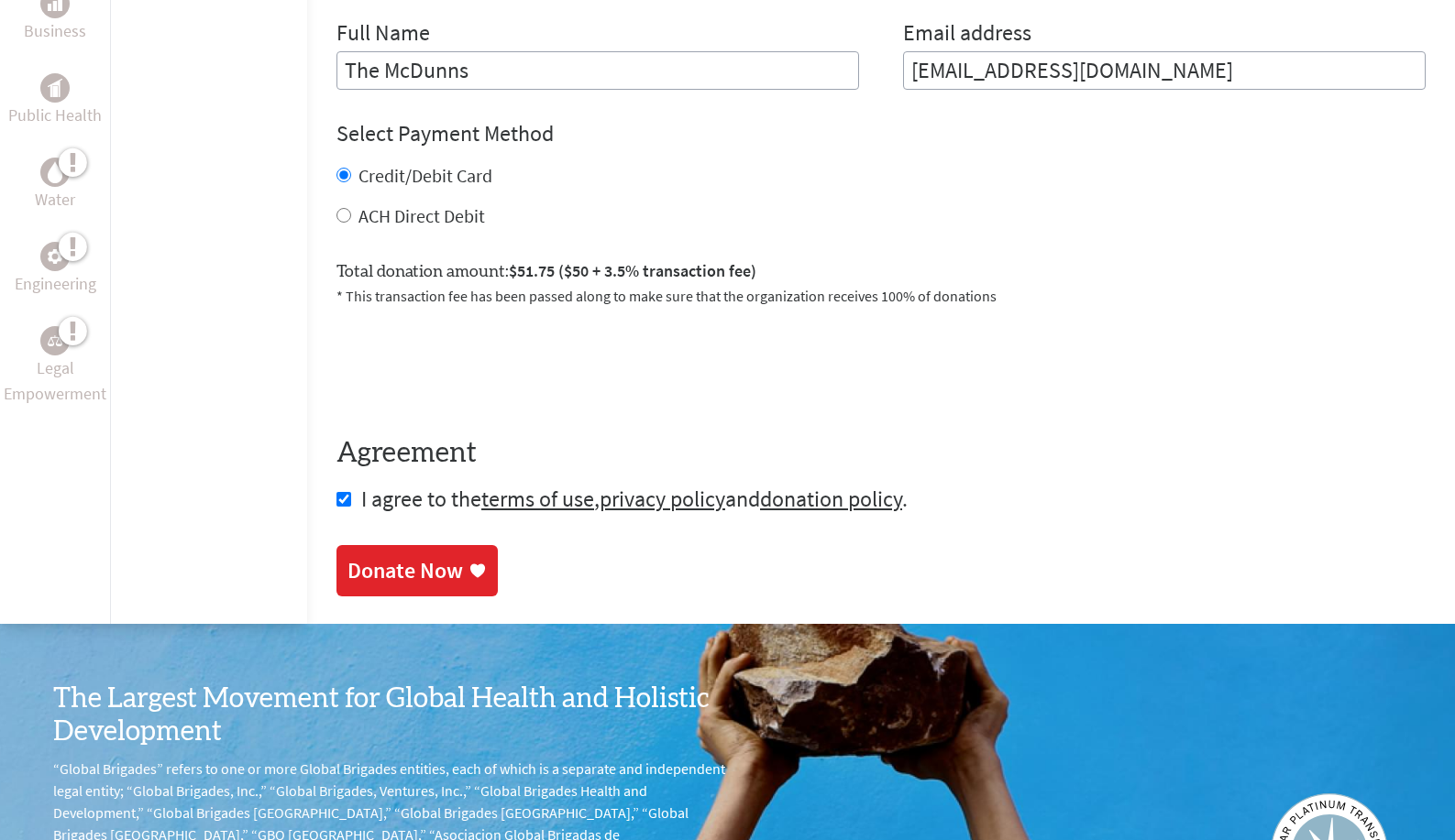 The image size is (1455, 840). What do you see at coordinates (881, 454) in the screenshot?
I see `h4: Agreement` at bounding box center [881, 454].